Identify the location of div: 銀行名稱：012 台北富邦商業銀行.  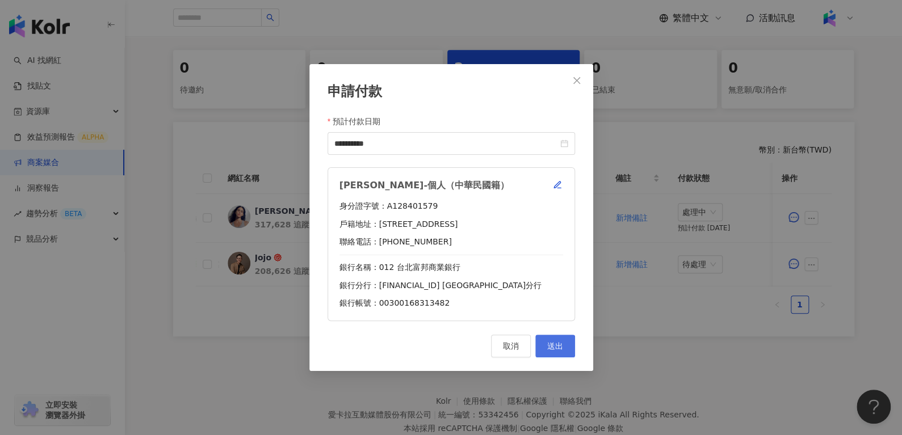
(451, 268).